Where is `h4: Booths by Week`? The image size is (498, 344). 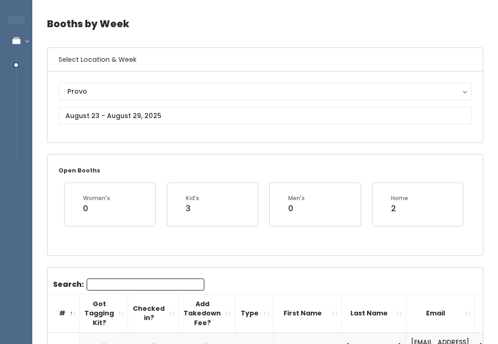
h4: Booths by Week is located at coordinates (265, 24).